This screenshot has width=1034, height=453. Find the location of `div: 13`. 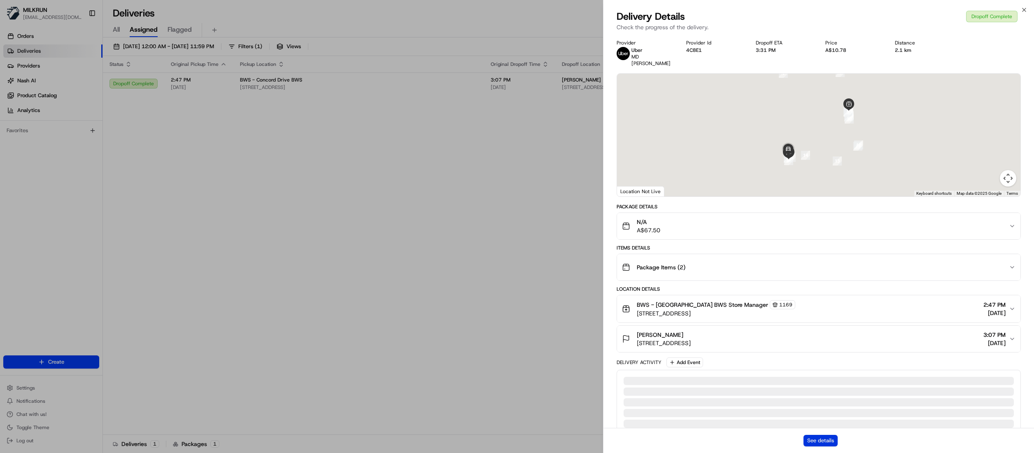

div: 13 is located at coordinates (838, 161).